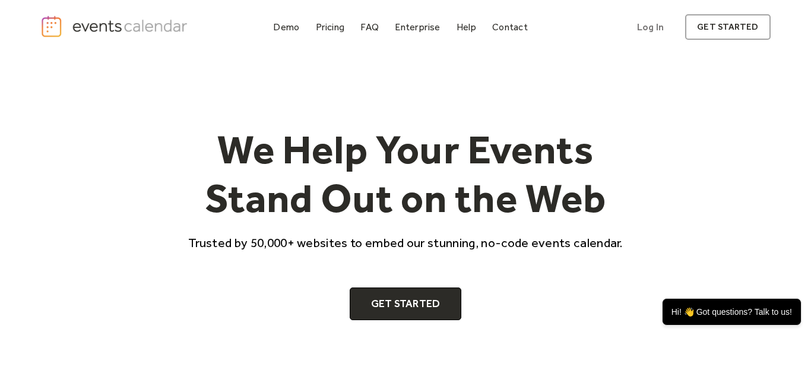  Describe the element at coordinates (406, 242) in the screenshot. I see `p: Trusted by 50,000+ websites to embed our stunning, no-code events calendar.` at that location.